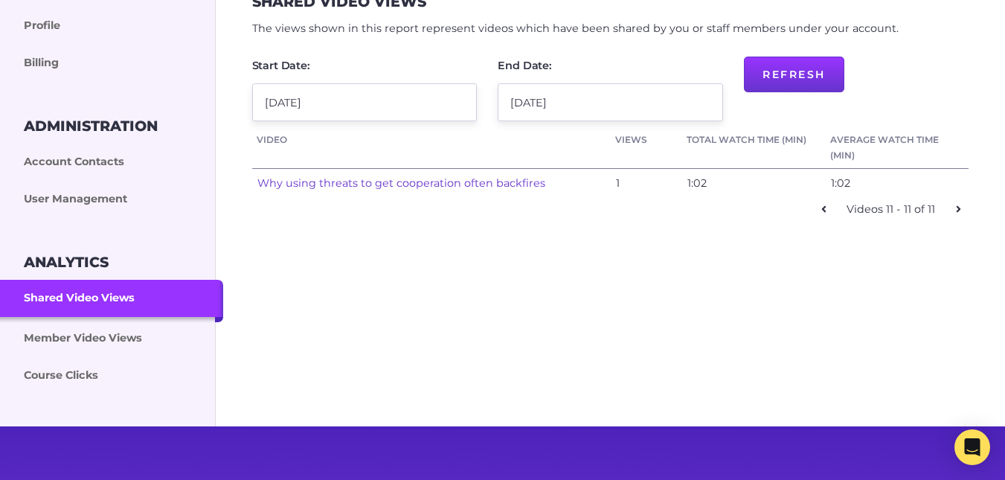  What do you see at coordinates (891, 210) in the screenshot?
I see `div: Videos 11 - 11 of 11` at bounding box center [891, 210].